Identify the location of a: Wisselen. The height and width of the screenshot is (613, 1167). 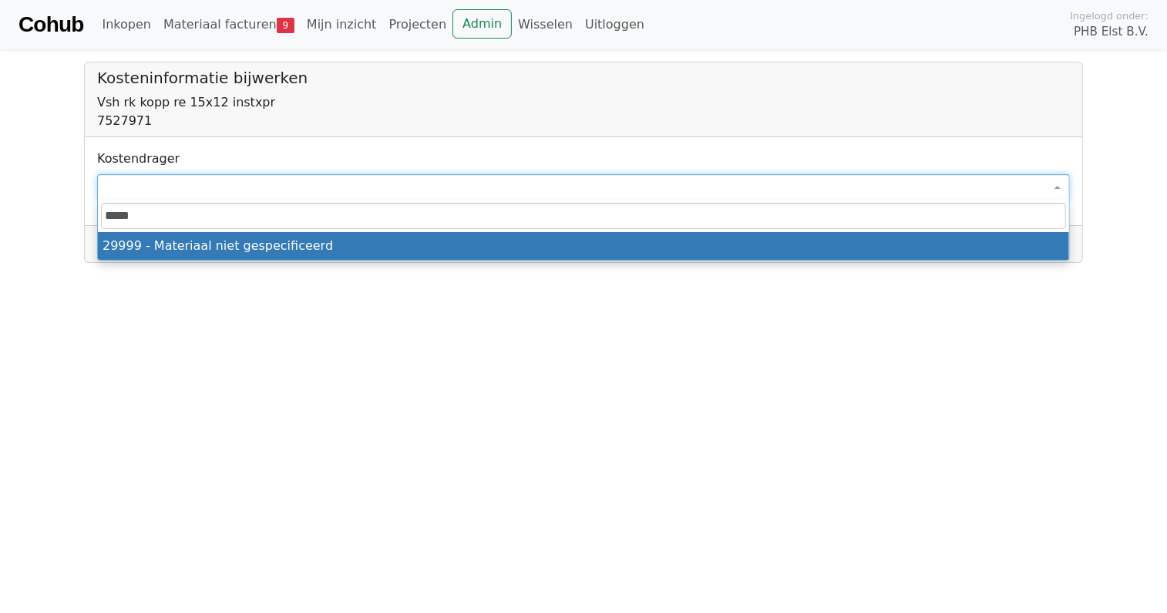
(545, 25).